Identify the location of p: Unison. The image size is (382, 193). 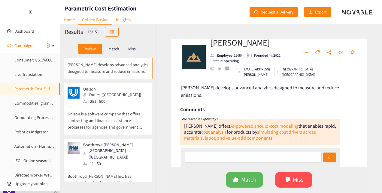
(112, 89).